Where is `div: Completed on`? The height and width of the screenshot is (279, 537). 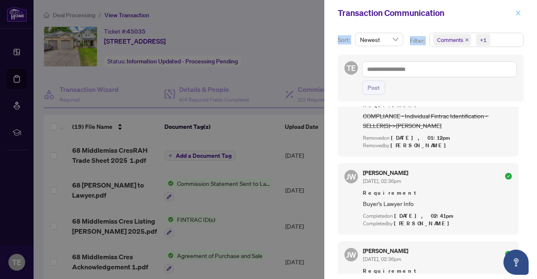 div: Completed on is located at coordinates (437, 216).